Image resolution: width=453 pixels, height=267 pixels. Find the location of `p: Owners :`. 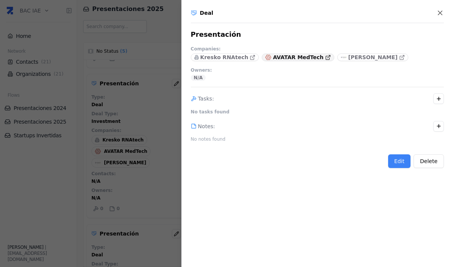

p: Owners : is located at coordinates (201, 70).